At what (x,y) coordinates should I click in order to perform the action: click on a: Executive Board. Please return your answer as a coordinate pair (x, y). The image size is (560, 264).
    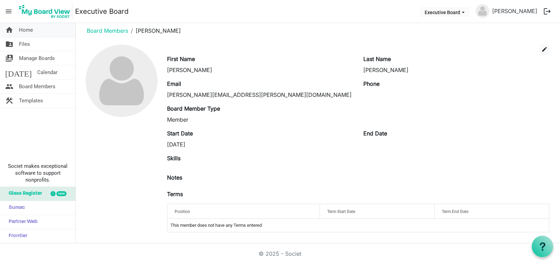
    Looking at the image, I should click on (102, 11).